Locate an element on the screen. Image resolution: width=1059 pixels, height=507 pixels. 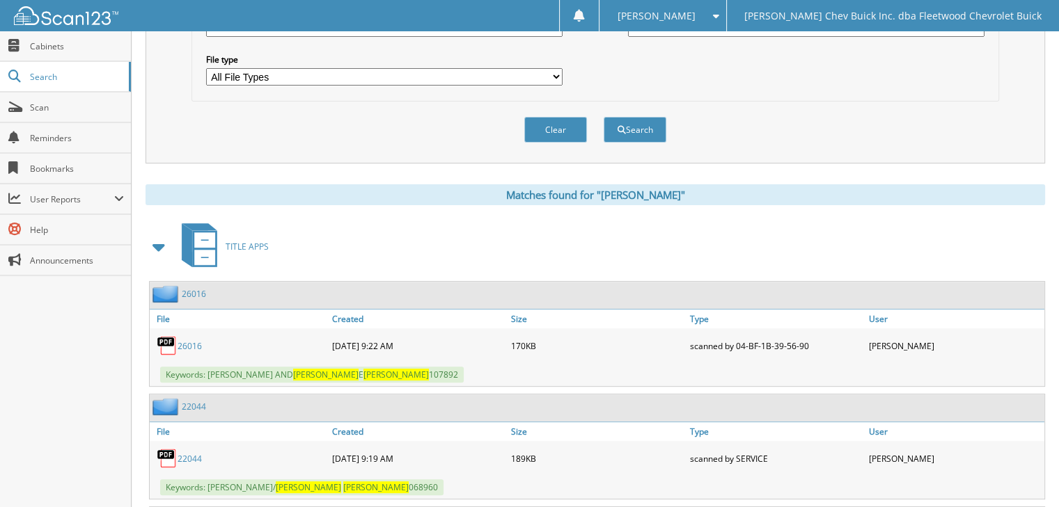
span: Cabinets is located at coordinates (77, 46).